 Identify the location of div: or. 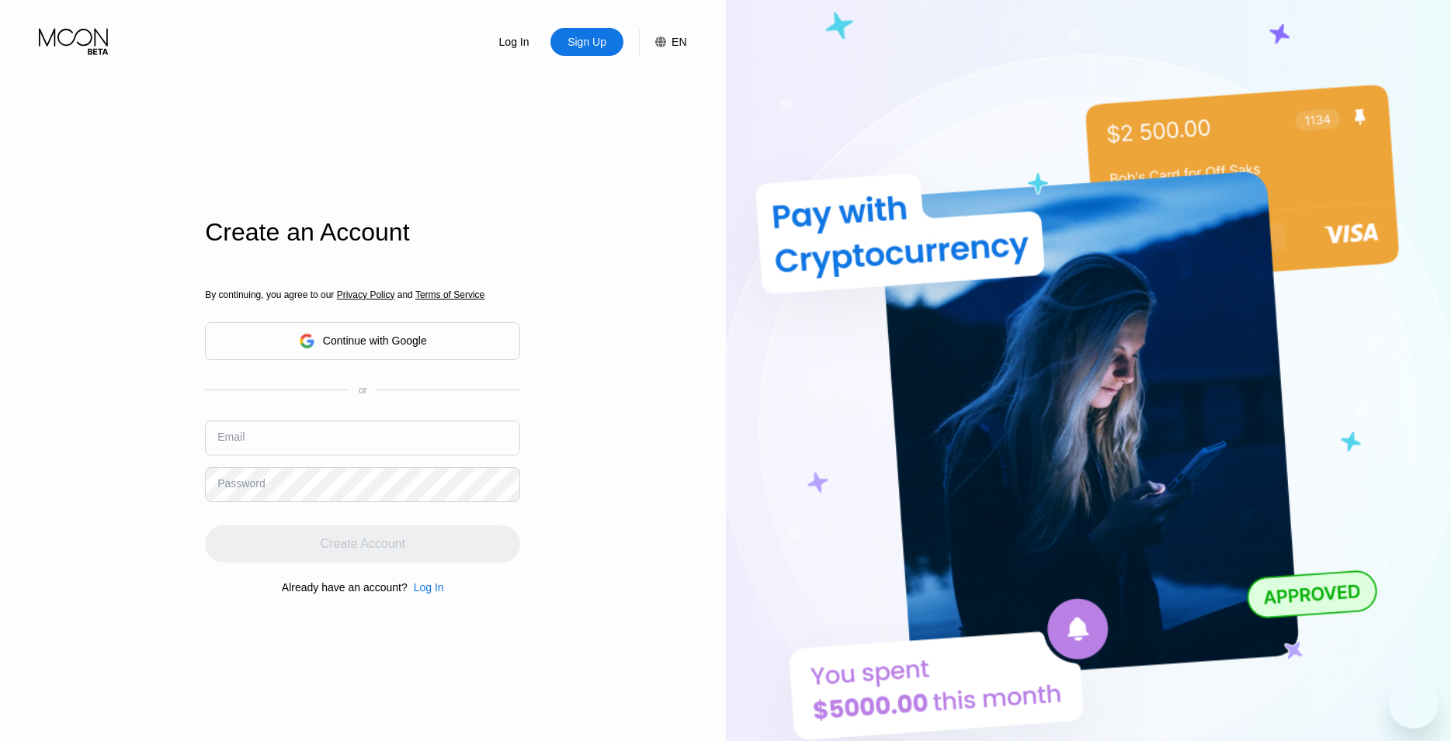
(362, 390).